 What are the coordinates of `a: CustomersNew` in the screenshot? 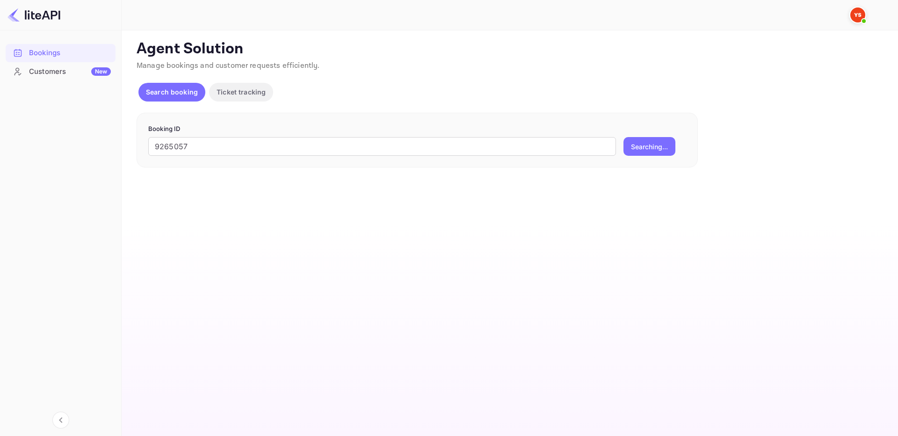 It's located at (60, 71).